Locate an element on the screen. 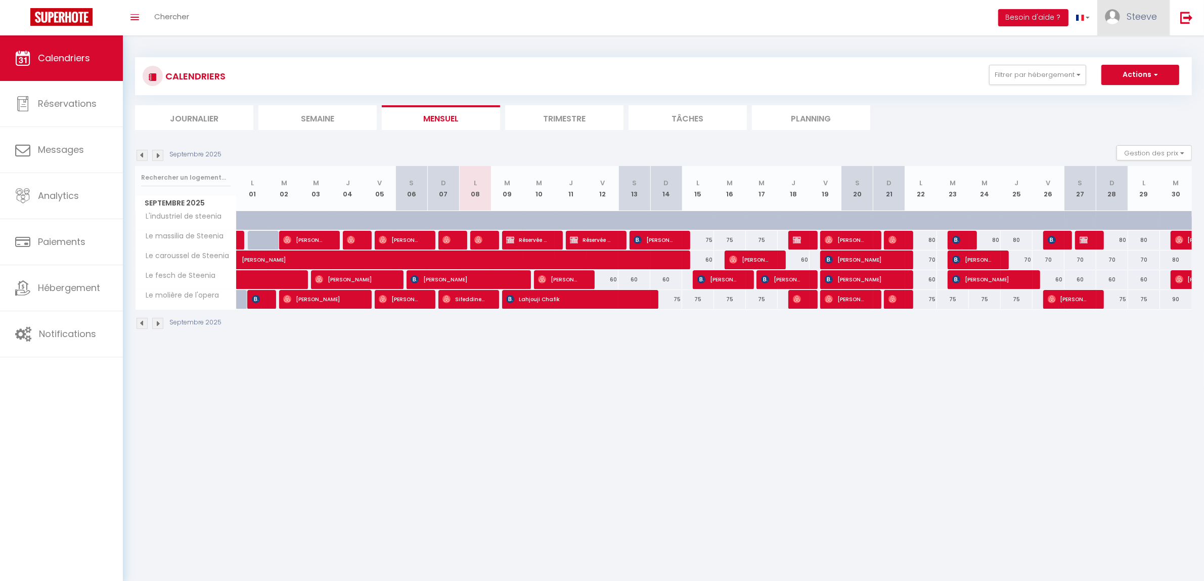  th: 14 is located at coordinates (666, 188).